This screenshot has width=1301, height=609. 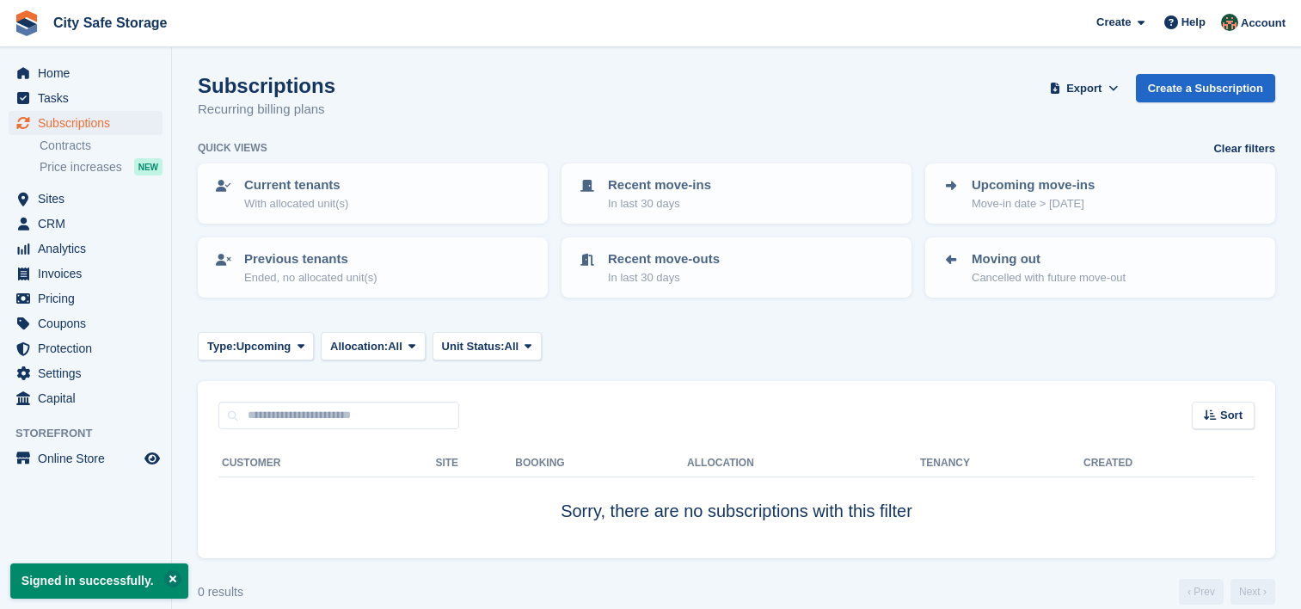 I want to click on button: Unit Status: All, so click(x=487, y=346).